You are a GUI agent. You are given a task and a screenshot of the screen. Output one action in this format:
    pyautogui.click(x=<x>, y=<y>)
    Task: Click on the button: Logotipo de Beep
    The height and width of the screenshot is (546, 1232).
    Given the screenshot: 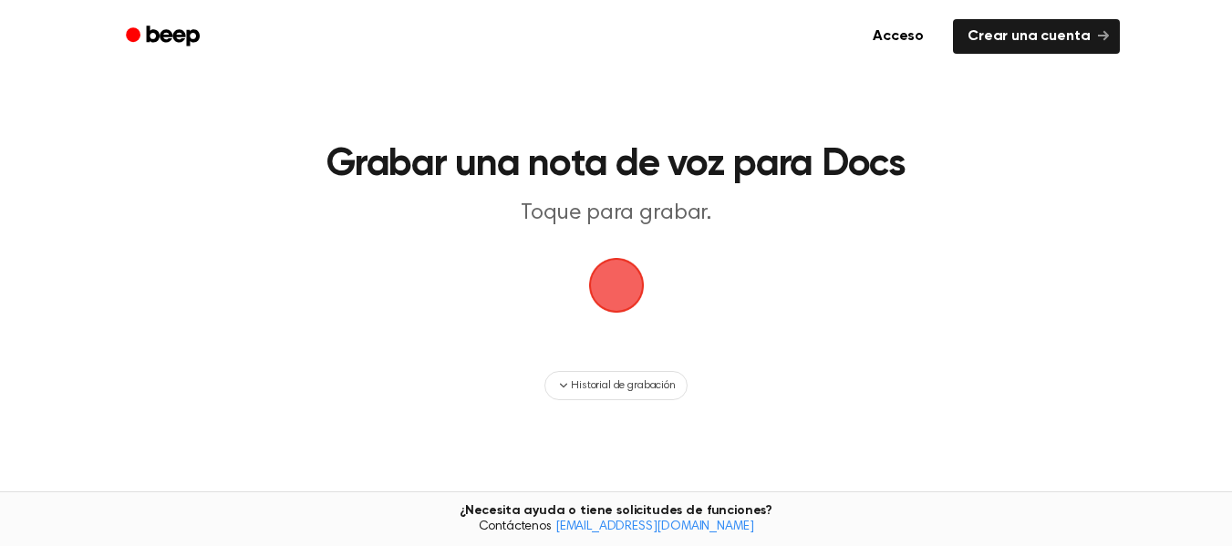 What is the action you would take?
    pyautogui.click(x=617, y=286)
    